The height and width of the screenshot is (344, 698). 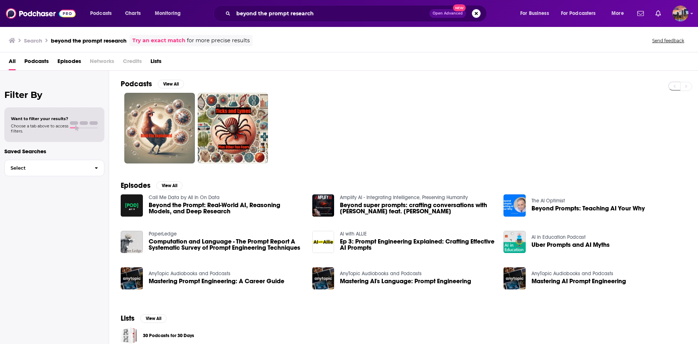 I want to click on span: Lists, so click(x=156, y=63).